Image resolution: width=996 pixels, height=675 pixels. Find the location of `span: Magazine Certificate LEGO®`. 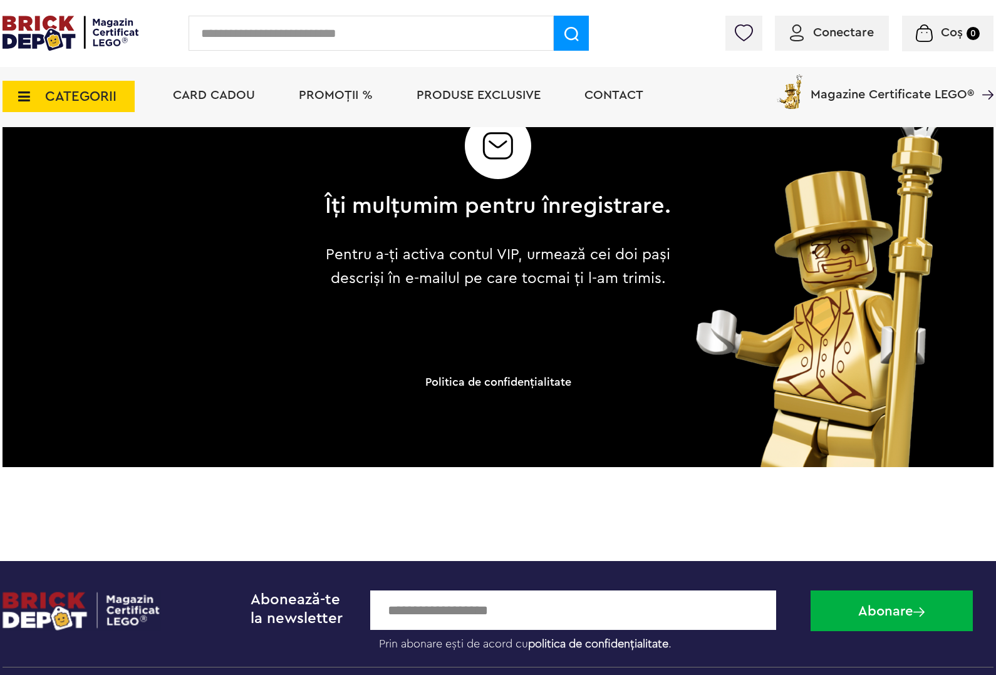

span: Magazine Certificate LEGO® is located at coordinates (892, 86).